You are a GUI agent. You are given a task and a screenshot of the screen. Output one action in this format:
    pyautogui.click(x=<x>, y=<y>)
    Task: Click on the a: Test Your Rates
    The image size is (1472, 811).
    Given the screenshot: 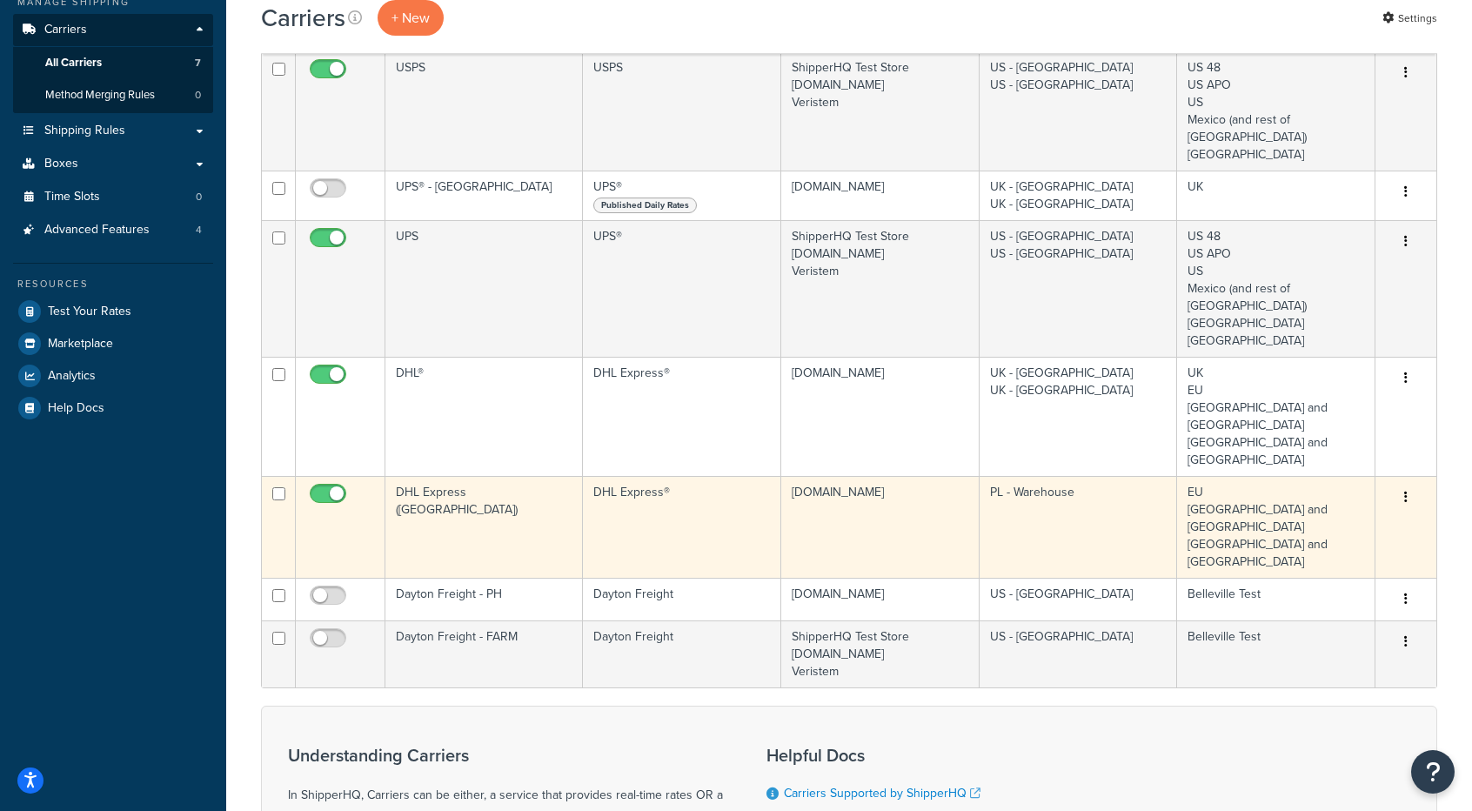 What is the action you would take?
    pyautogui.click(x=113, y=311)
    